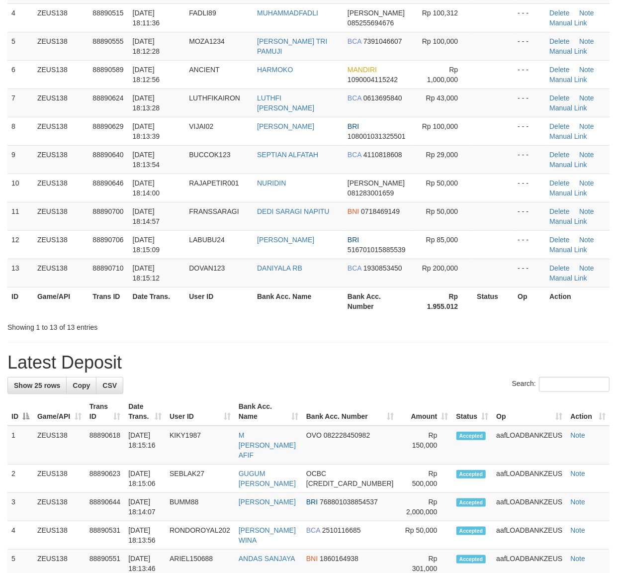 This screenshot has height=573, width=617. I want to click on span: RAJAPETIR001, so click(214, 183).